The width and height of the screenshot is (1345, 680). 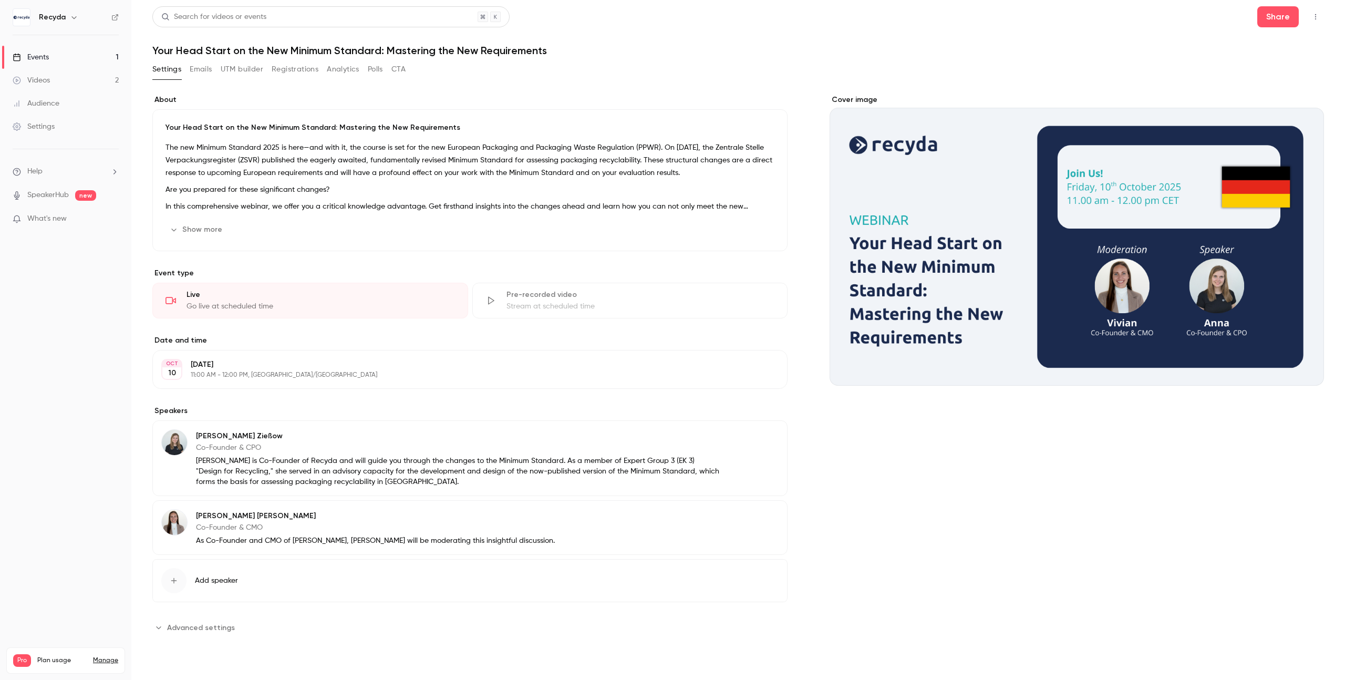 I want to click on div: Pre-recorded videoStream at scheduled time, so click(x=630, y=301).